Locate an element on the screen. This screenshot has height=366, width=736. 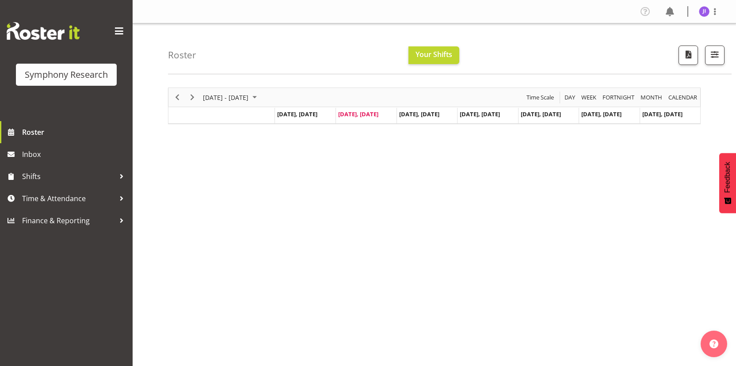
h4: Roster is located at coordinates (182, 55).